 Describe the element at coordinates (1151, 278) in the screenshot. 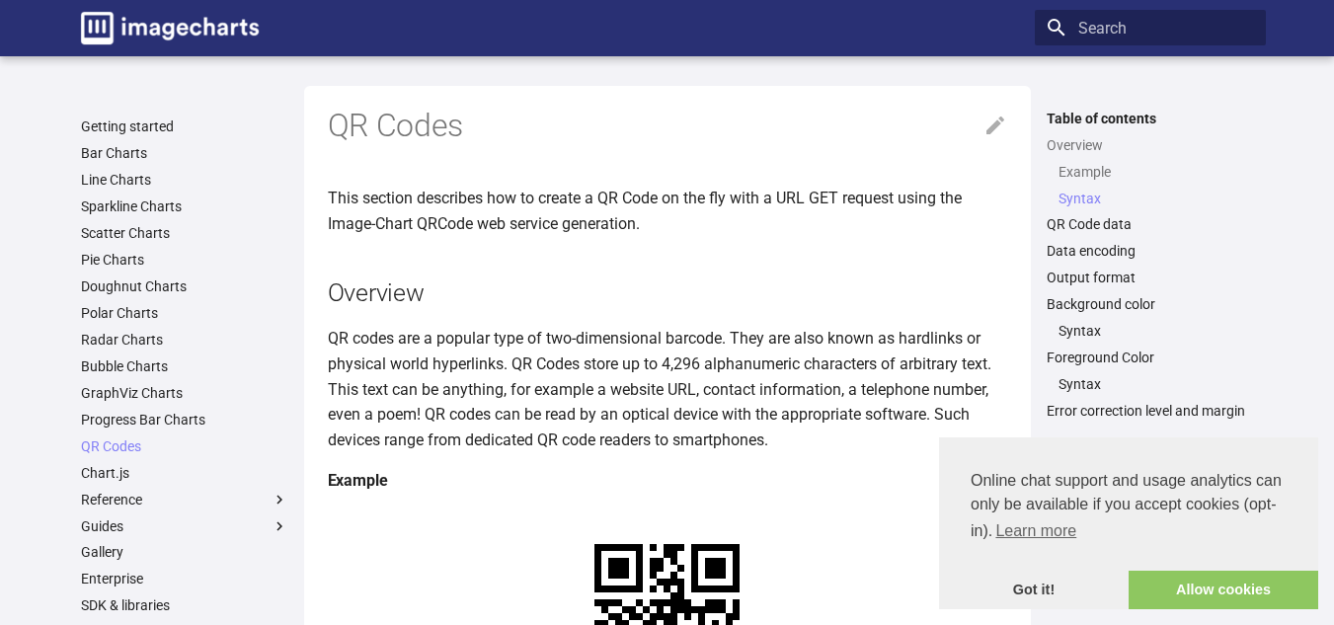

I see `a: Output format` at that location.